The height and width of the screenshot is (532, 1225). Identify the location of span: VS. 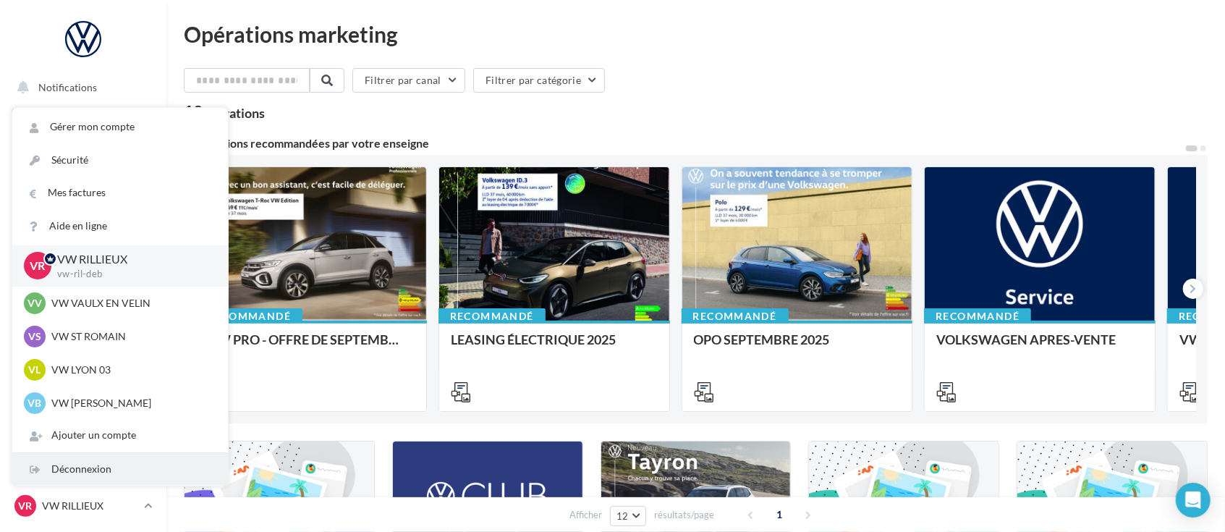
(35, 336).